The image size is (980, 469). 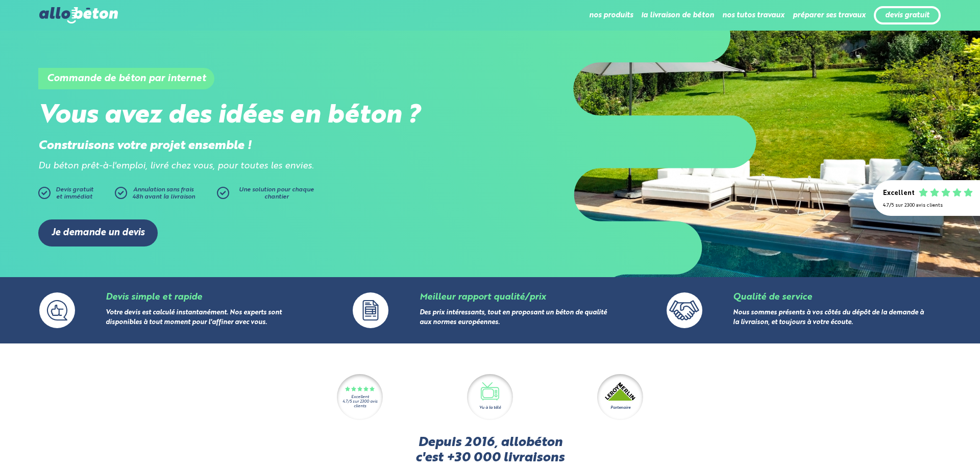 What do you see at coordinates (268, 196) in the screenshot?
I see `a: Une solution pour chaque chantier` at bounding box center [268, 196].